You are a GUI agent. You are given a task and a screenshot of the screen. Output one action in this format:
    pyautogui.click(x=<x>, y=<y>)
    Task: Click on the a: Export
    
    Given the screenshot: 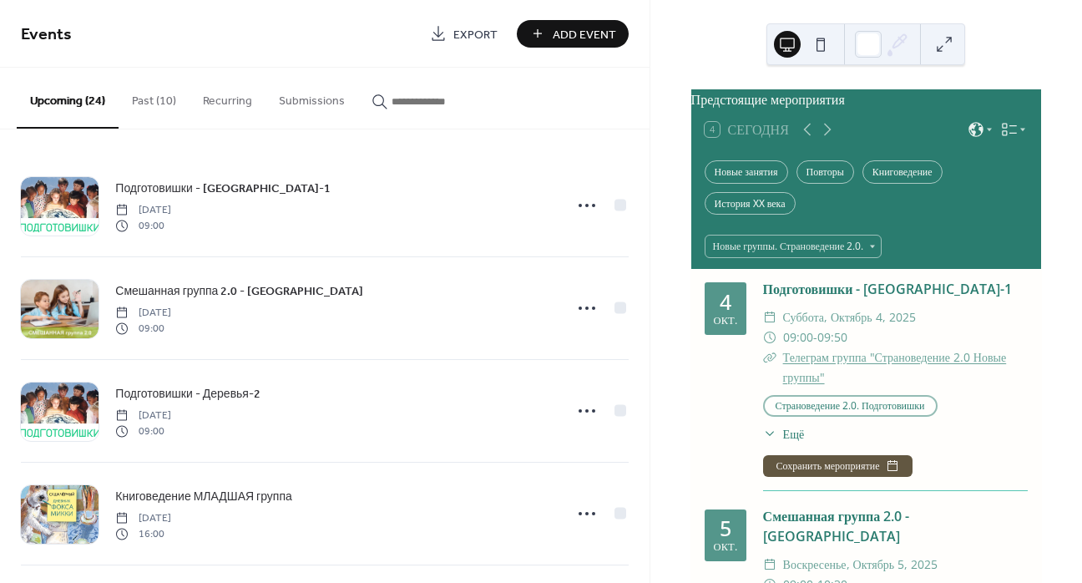 What is the action you would take?
    pyautogui.click(x=463, y=33)
    